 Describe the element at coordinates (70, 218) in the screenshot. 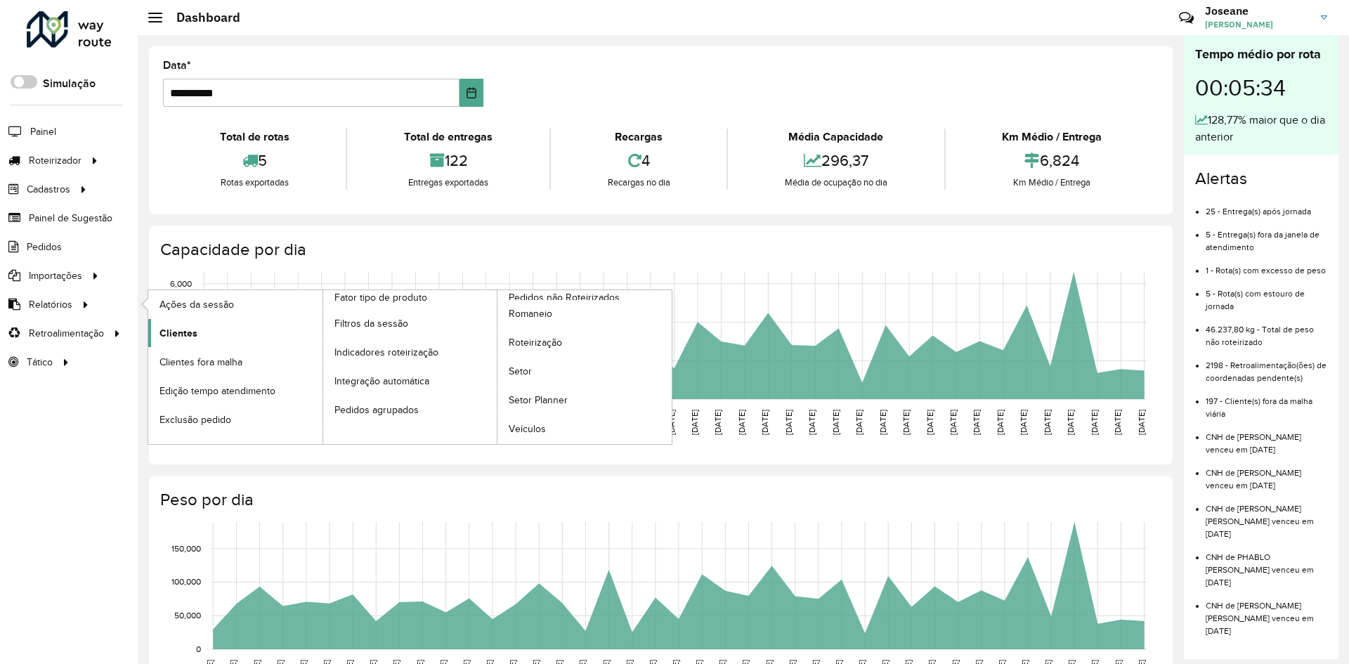

I see `span: Painel de Sugestão` at that location.